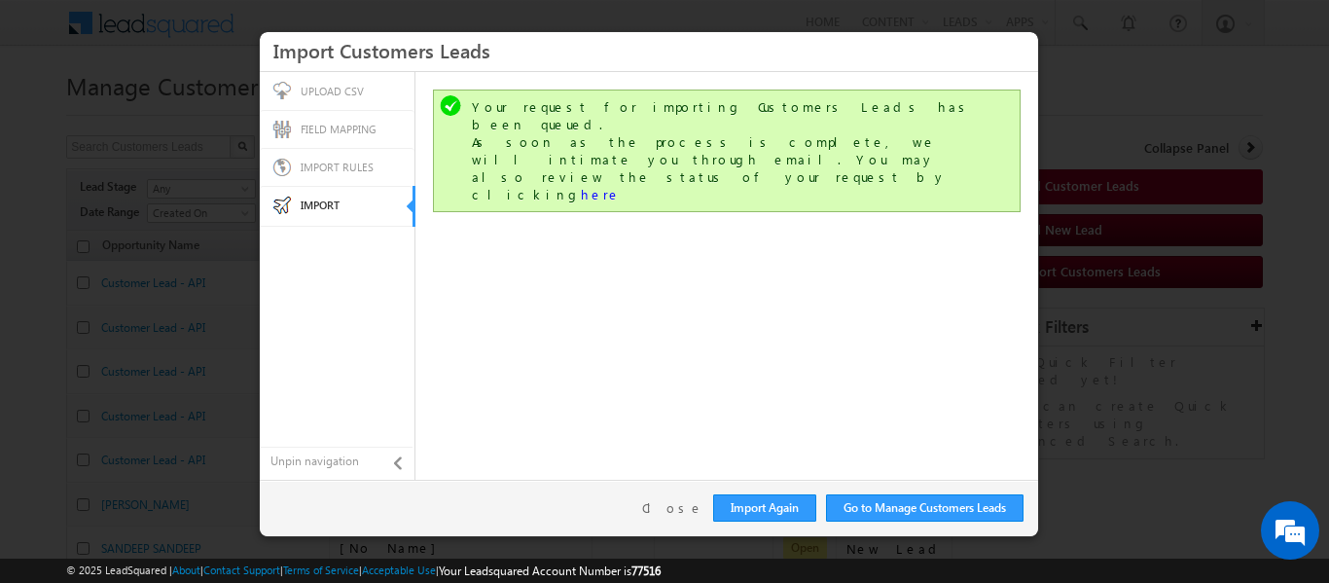  What do you see at coordinates (337, 167) in the screenshot?
I see `a: IMPORT RULES` at bounding box center [337, 167].